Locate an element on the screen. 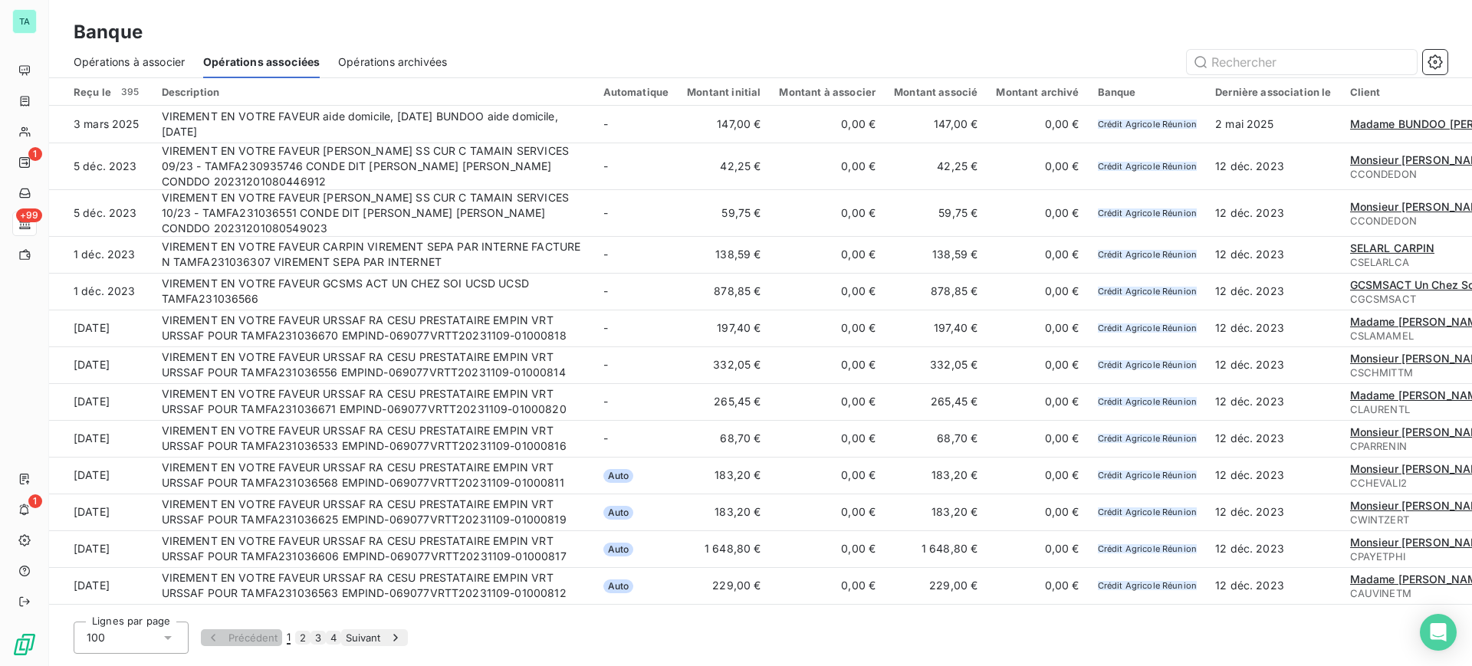 This screenshot has width=1472, height=666. td: 878,85 € is located at coordinates (724, 291).